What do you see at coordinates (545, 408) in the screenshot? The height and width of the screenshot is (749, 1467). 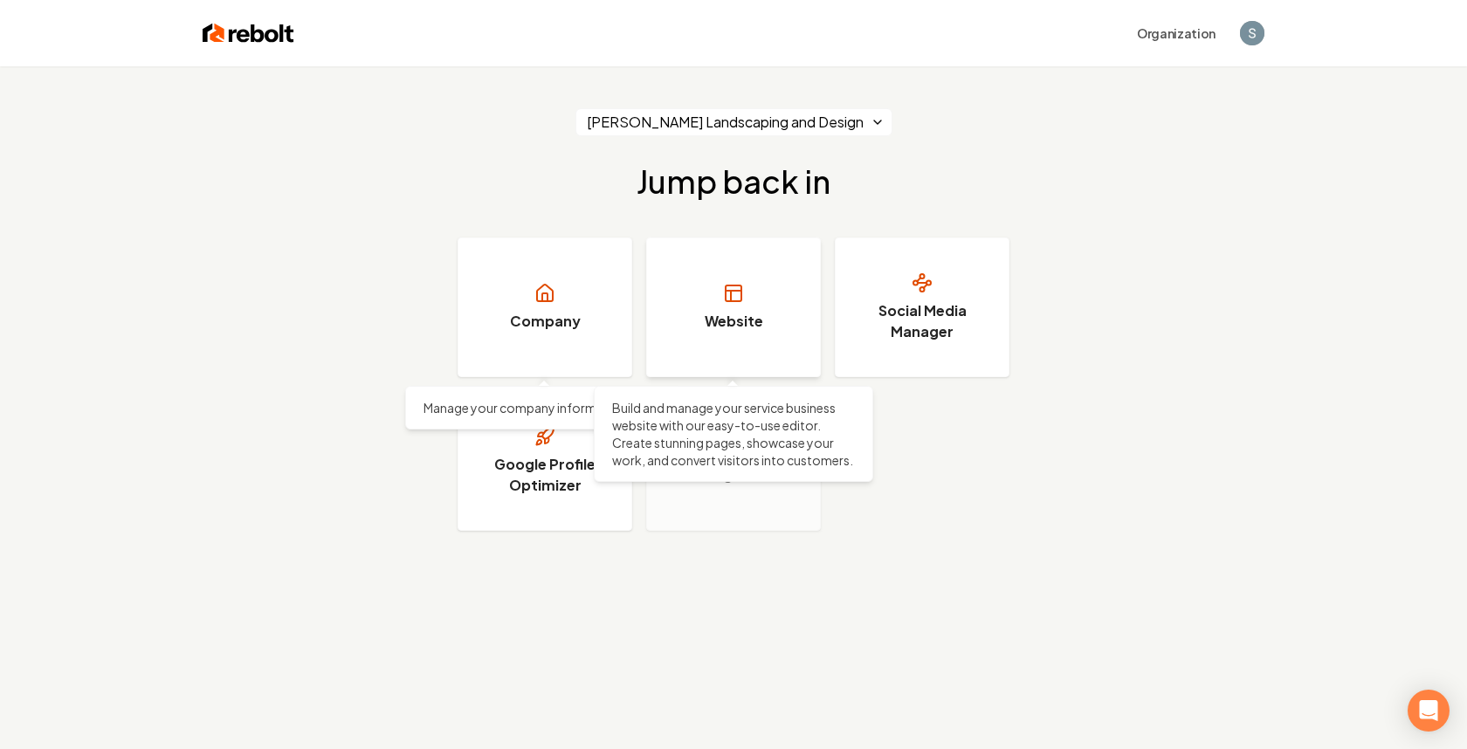 I see `p: Manage your company information.` at bounding box center [545, 408].